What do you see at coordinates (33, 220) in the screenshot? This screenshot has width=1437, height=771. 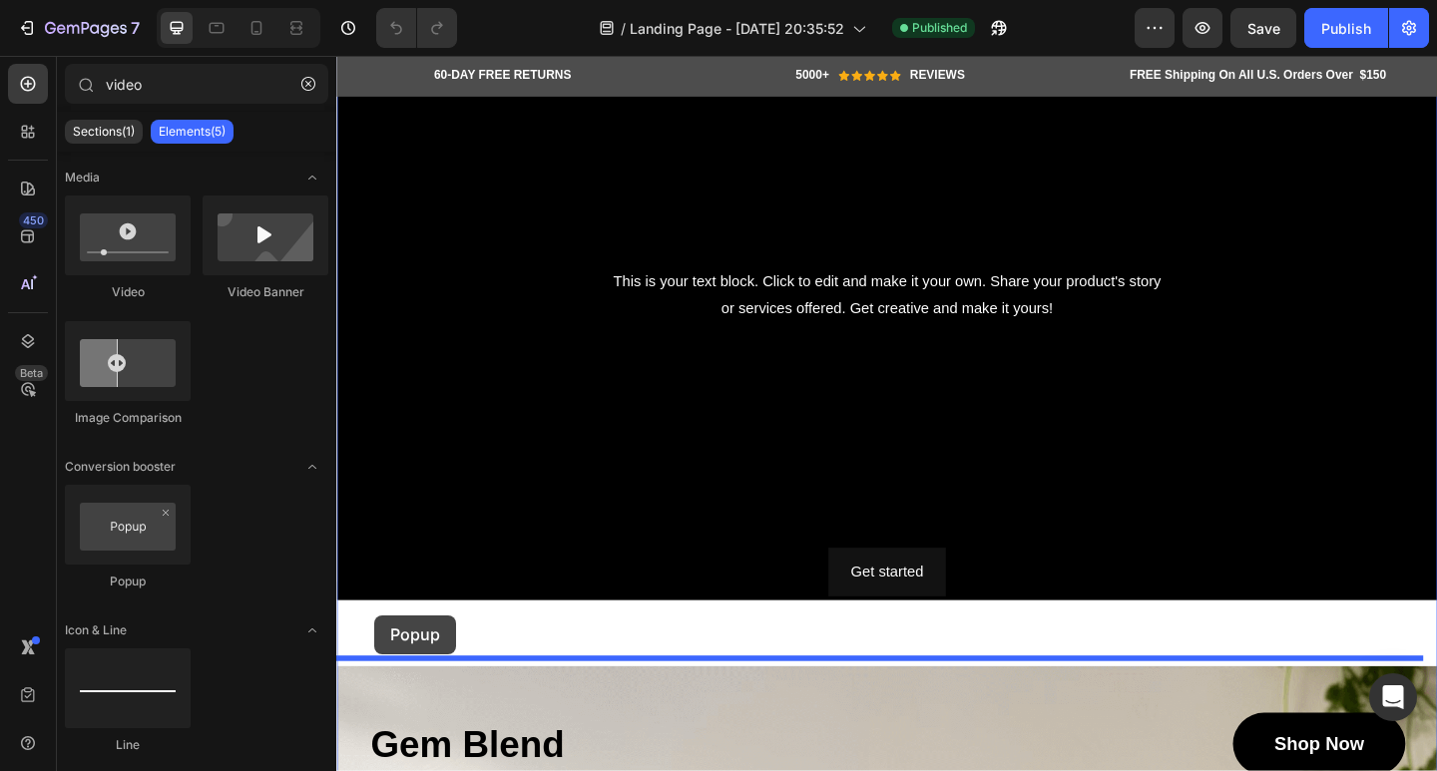 I see `div: 450` at bounding box center [33, 220].